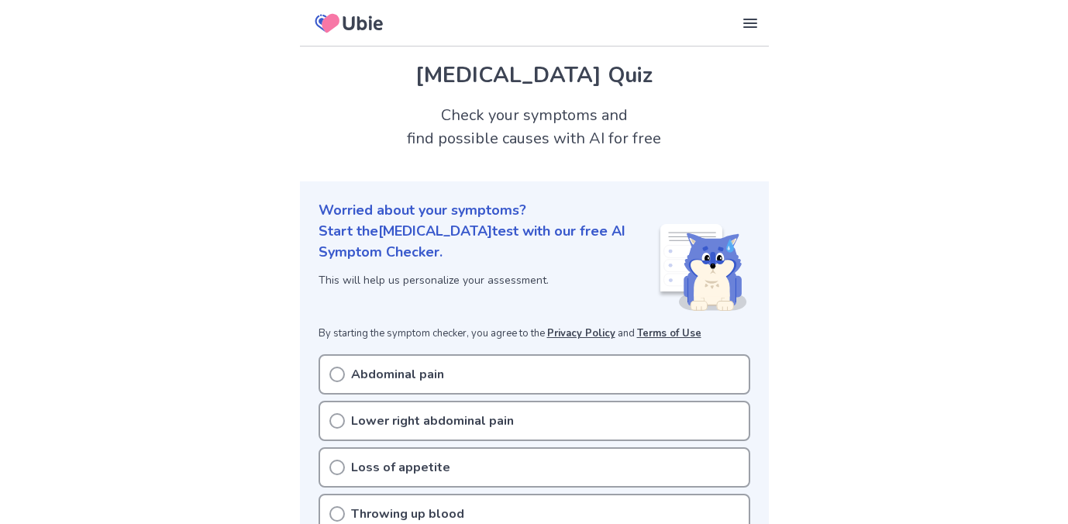  I want to click on img: Shiba, so click(702, 267).